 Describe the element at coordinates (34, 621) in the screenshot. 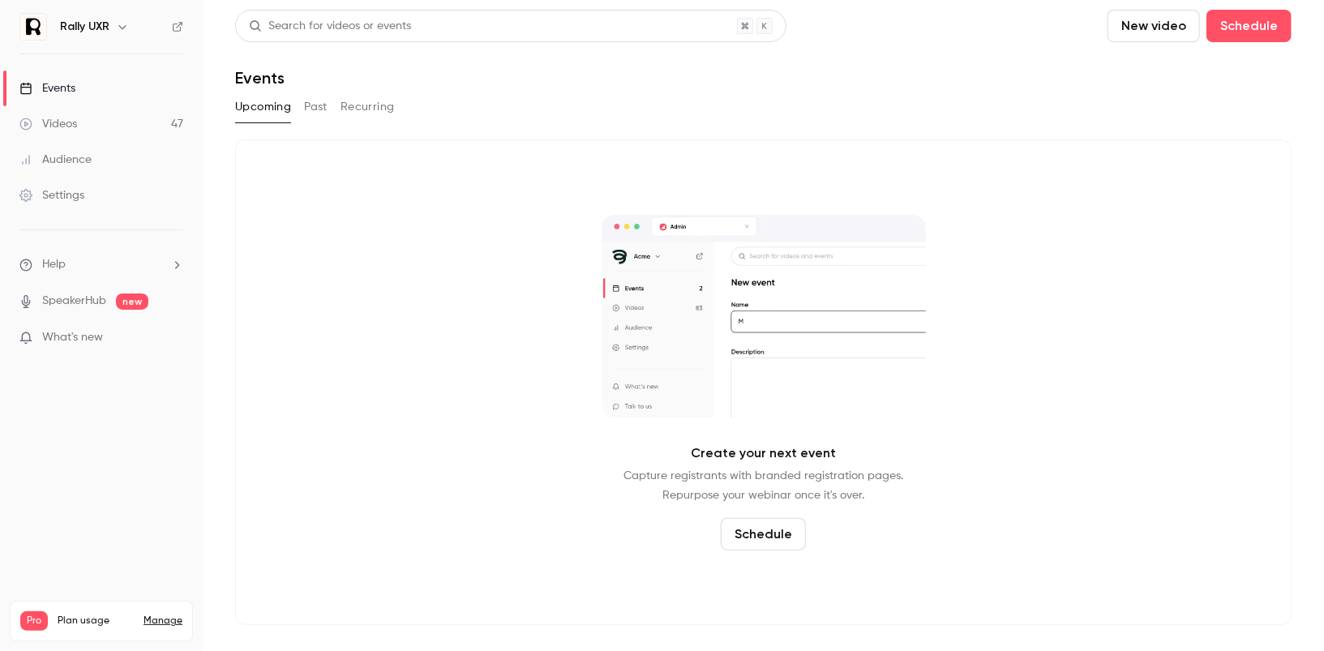

I see `span: Pro` at that location.